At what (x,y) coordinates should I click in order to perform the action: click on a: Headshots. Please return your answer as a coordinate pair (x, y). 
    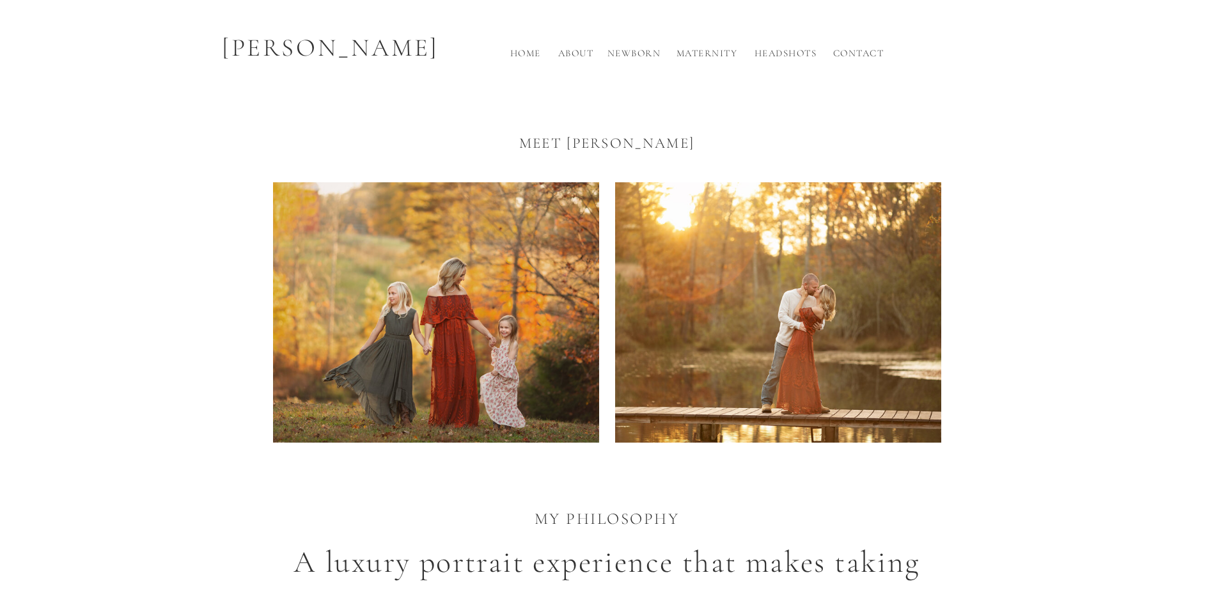
    Looking at the image, I should click on (786, 56).